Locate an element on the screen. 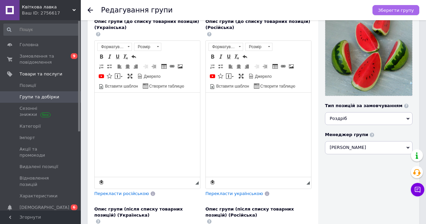 This screenshot has height=224, width=426. span: Квіткова лавка is located at coordinates (47, 7).